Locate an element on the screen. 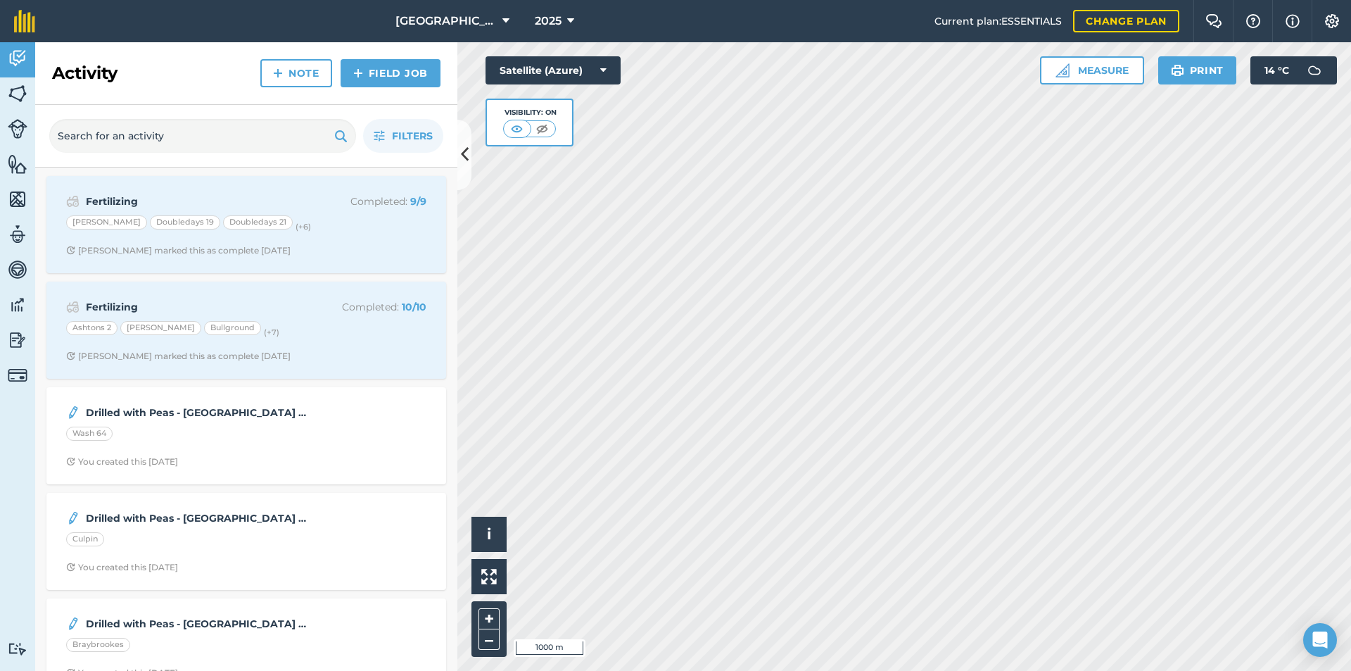  a: Change plan is located at coordinates (1126, 21).